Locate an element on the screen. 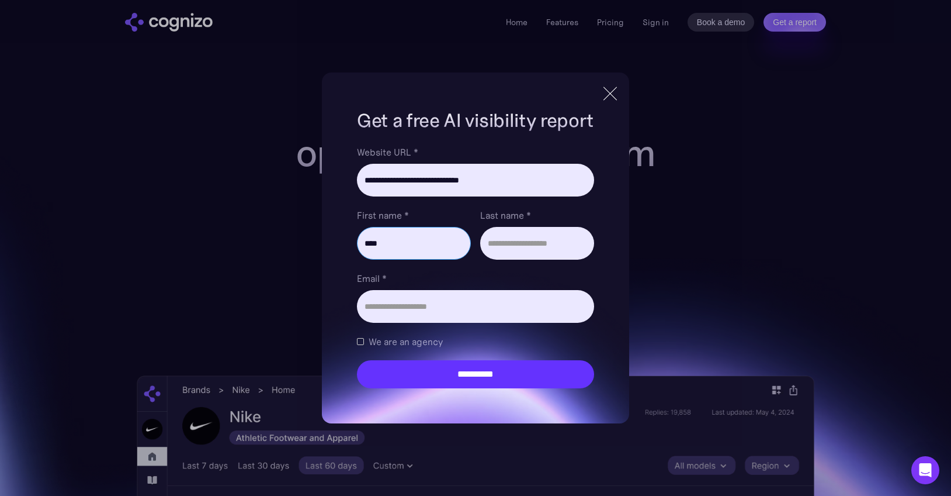 Image resolution: width=951 pixels, height=496 pixels. label: Email * is located at coordinates (476, 278).